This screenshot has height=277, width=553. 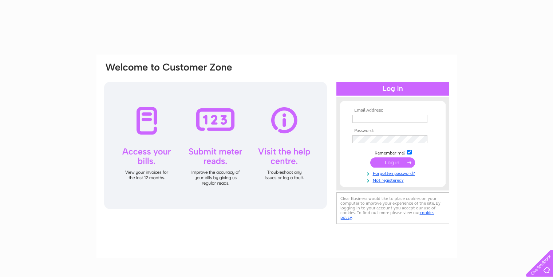 I want to click on th: Email Address:, so click(x=393, y=111).